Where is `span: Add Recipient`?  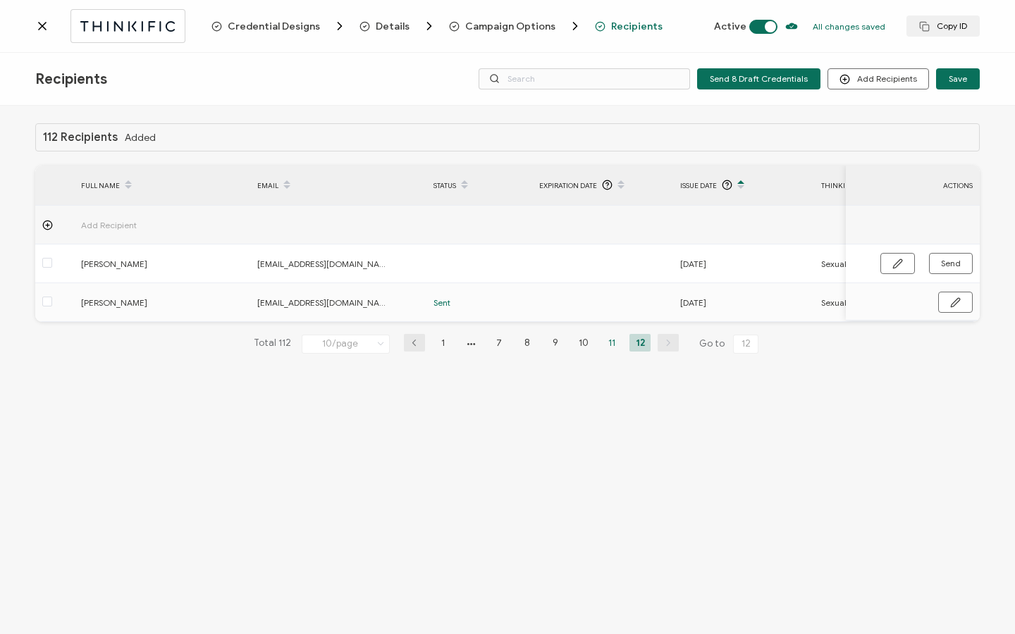 span: Add Recipient is located at coordinates (148, 225).